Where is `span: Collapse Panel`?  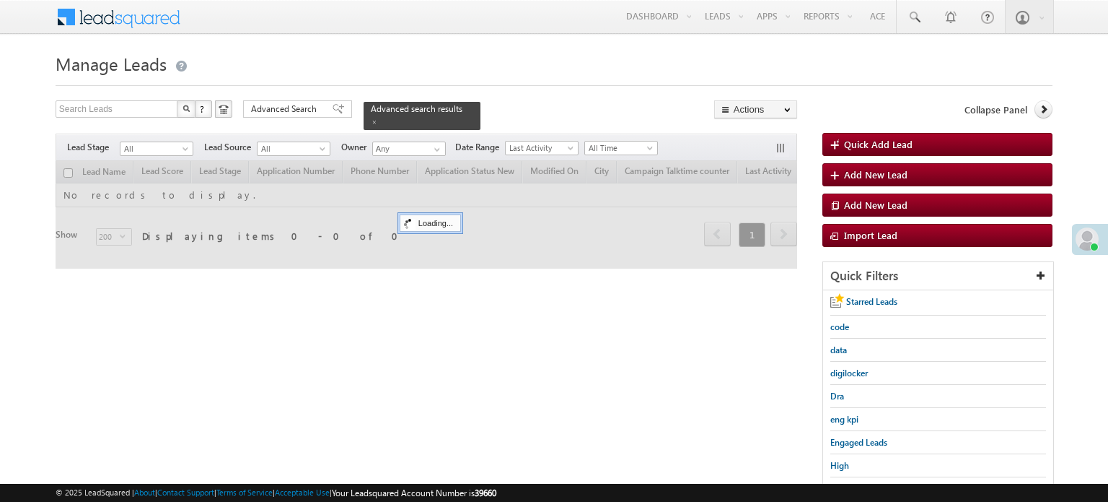 span: Collapse Panel is located at coordinates (996, 110).